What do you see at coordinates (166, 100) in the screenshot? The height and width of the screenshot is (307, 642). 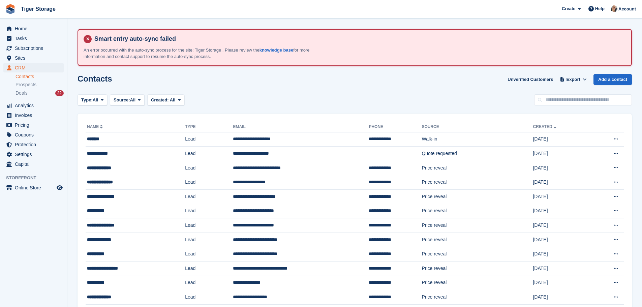 I see `button: Created: All` at bounding box center [166, 100].